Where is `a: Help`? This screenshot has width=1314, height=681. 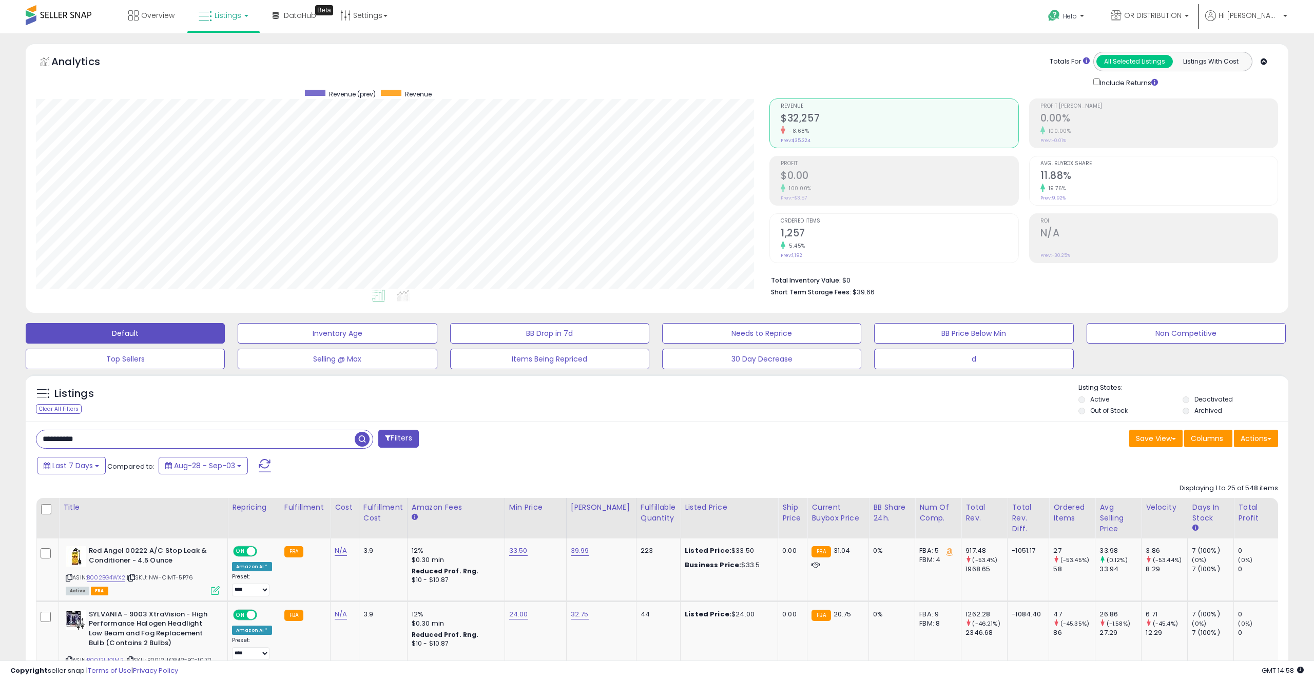 a: Help is located at coordinates (1067, 17).